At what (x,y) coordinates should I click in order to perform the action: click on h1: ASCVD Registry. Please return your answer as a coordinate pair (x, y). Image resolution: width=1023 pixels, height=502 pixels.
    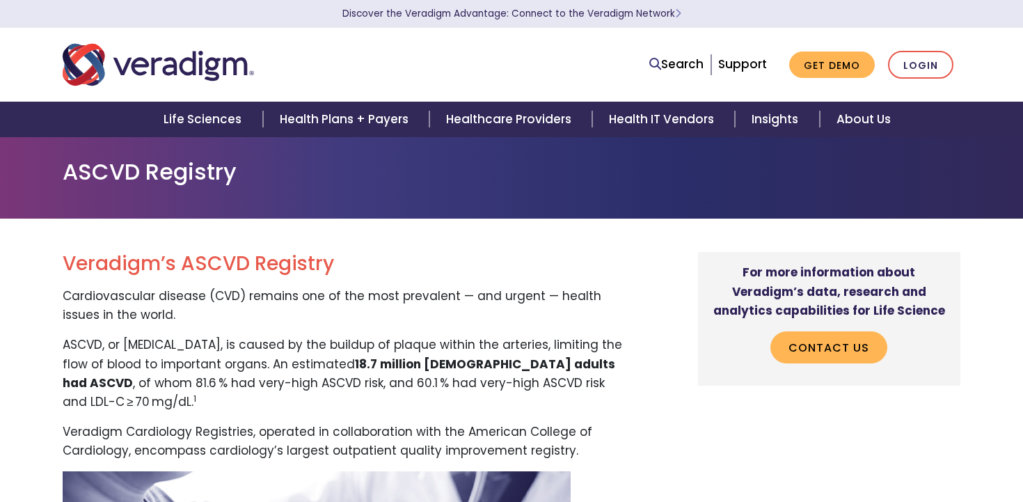
    Looking at the image, I should click on (511, 172).